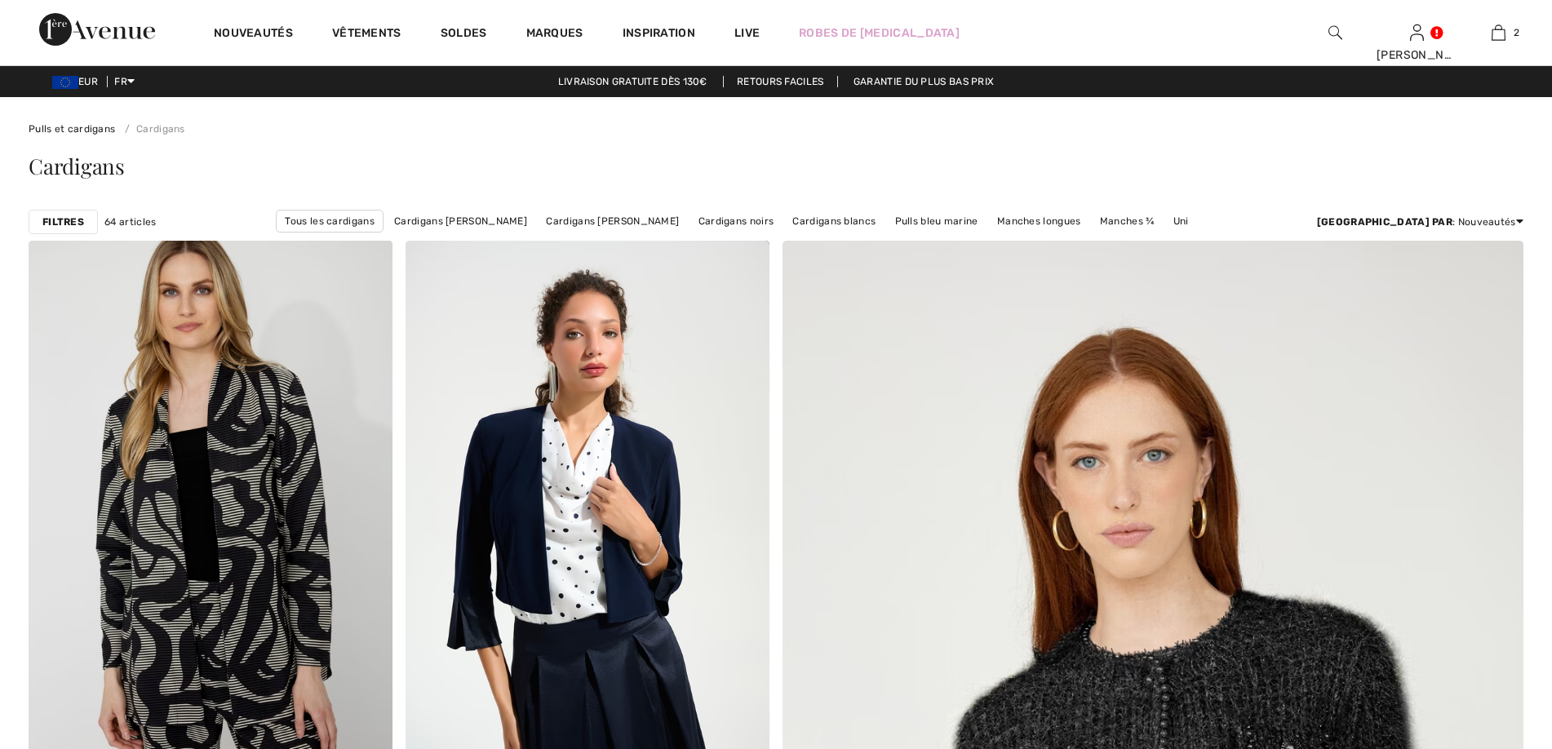  I want to click on img: Euro, so click(65, 82).